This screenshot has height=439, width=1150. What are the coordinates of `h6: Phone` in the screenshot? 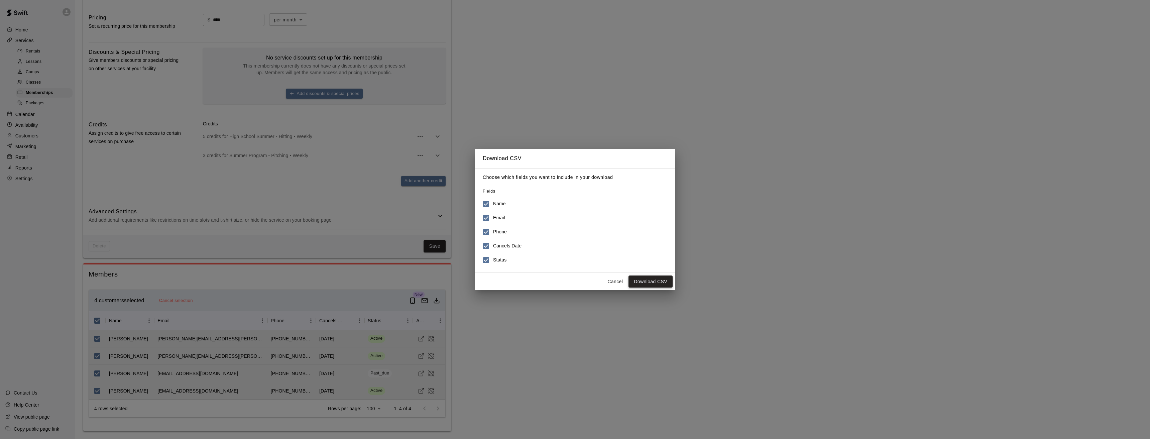 It's located at (500, 232).